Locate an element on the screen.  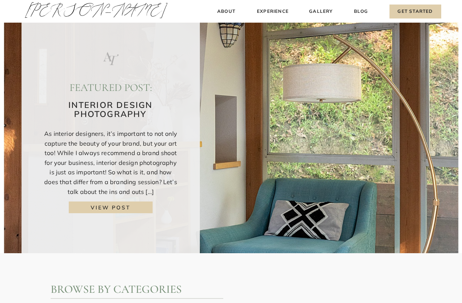
a: Get Started is located at coordinates (415, 11).